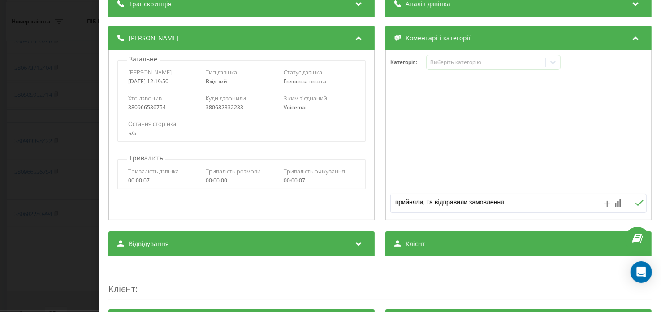 This screenshot has height=312, width=661. I want to click on span: Хто дзвонив, so click(145, 98).